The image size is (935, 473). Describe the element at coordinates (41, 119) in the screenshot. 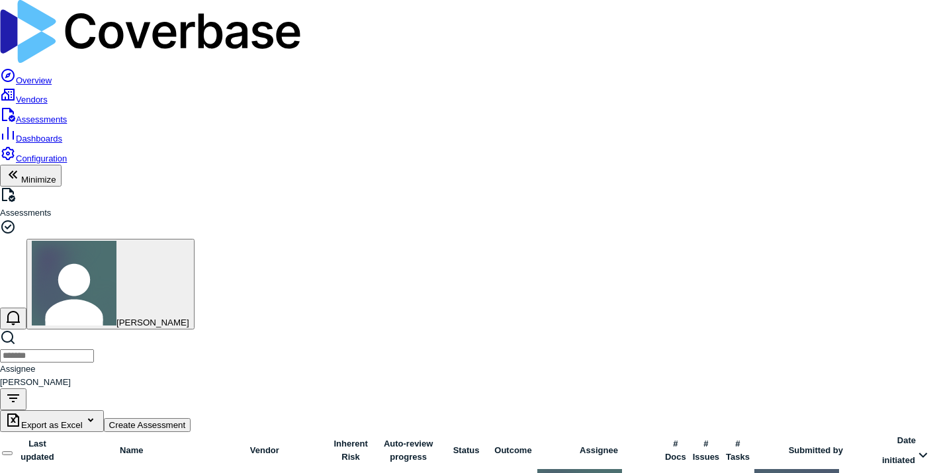

I see `span: Assessments` at that location.